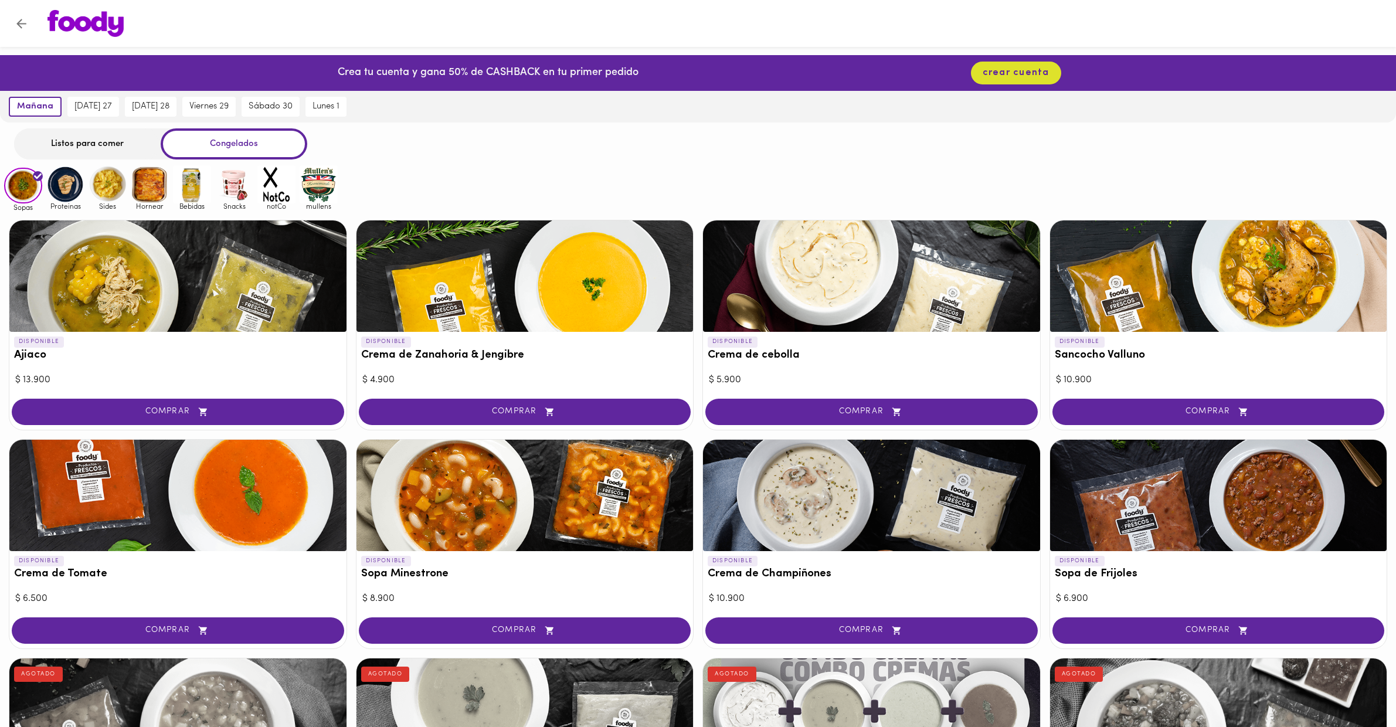 This screenshot has height=727, width=1396. What do you see at coordinates (871, 355) in the screenshot?
I see `h3: Crema de cebolla` at bounding box center [871, 355].